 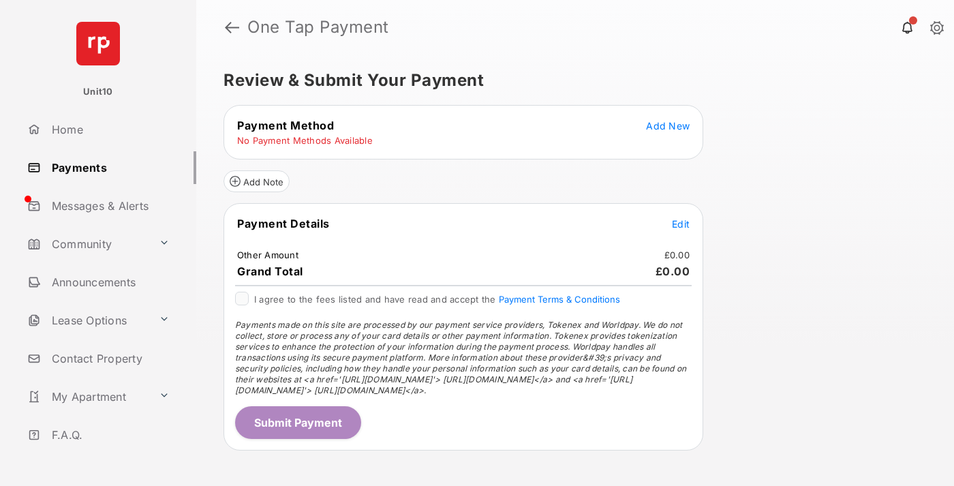 I want to click on span: Payment Details, so click(x=283, y=223).